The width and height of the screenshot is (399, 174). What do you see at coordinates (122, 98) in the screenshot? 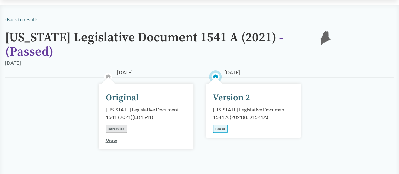
I see `div: Original` at bounding box center [122, 98].